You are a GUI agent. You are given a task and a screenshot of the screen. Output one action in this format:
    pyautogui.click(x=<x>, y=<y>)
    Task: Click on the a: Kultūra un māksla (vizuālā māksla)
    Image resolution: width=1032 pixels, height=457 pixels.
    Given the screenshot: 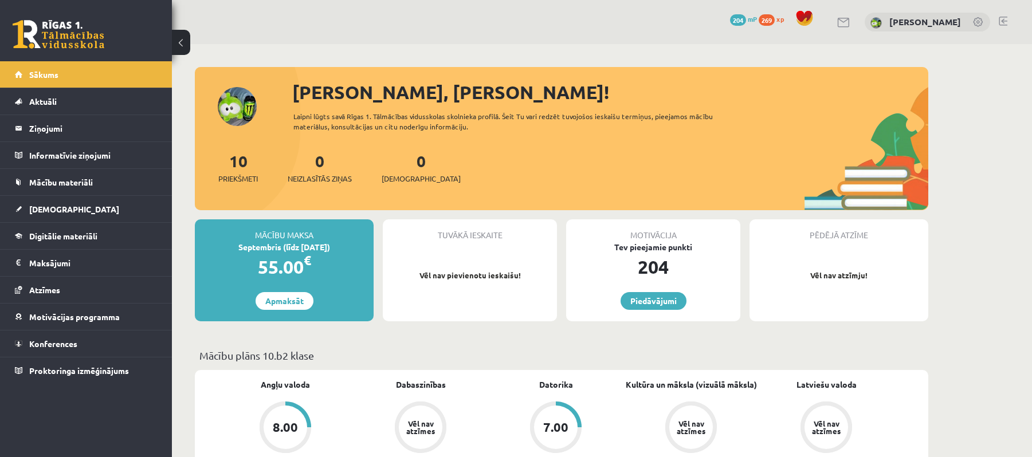 What is the action you would take?
    pyautogui.click(x=691, y=384)
    